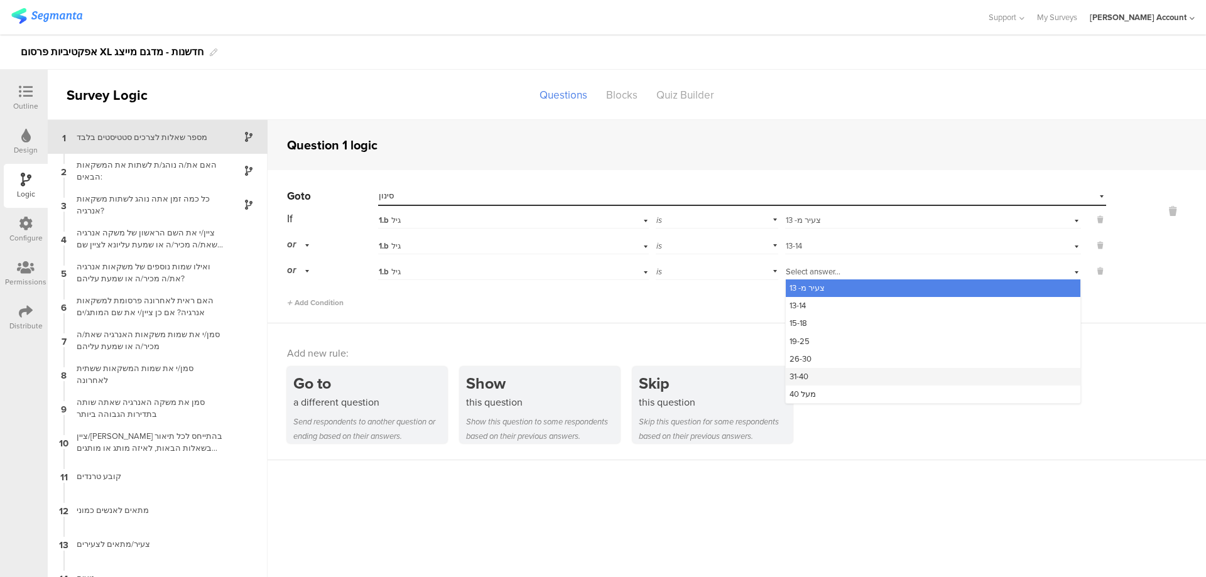 The height and width of the screenshot is (577, 1206). Describe the element at coordinates (63, 544) in the screenshot. I see `span: 13` at that location.